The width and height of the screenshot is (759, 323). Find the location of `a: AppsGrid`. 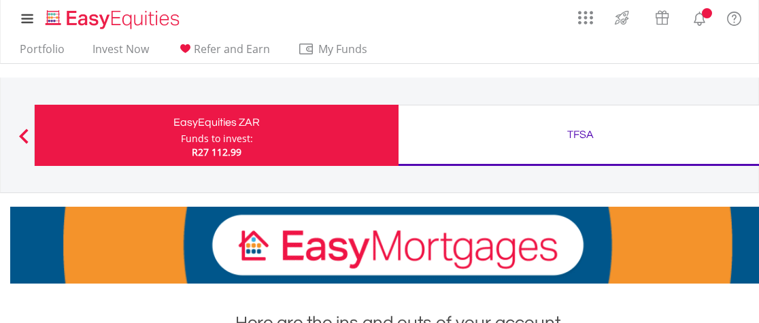

a: AppsGrid is located at coordinates (585, 14).